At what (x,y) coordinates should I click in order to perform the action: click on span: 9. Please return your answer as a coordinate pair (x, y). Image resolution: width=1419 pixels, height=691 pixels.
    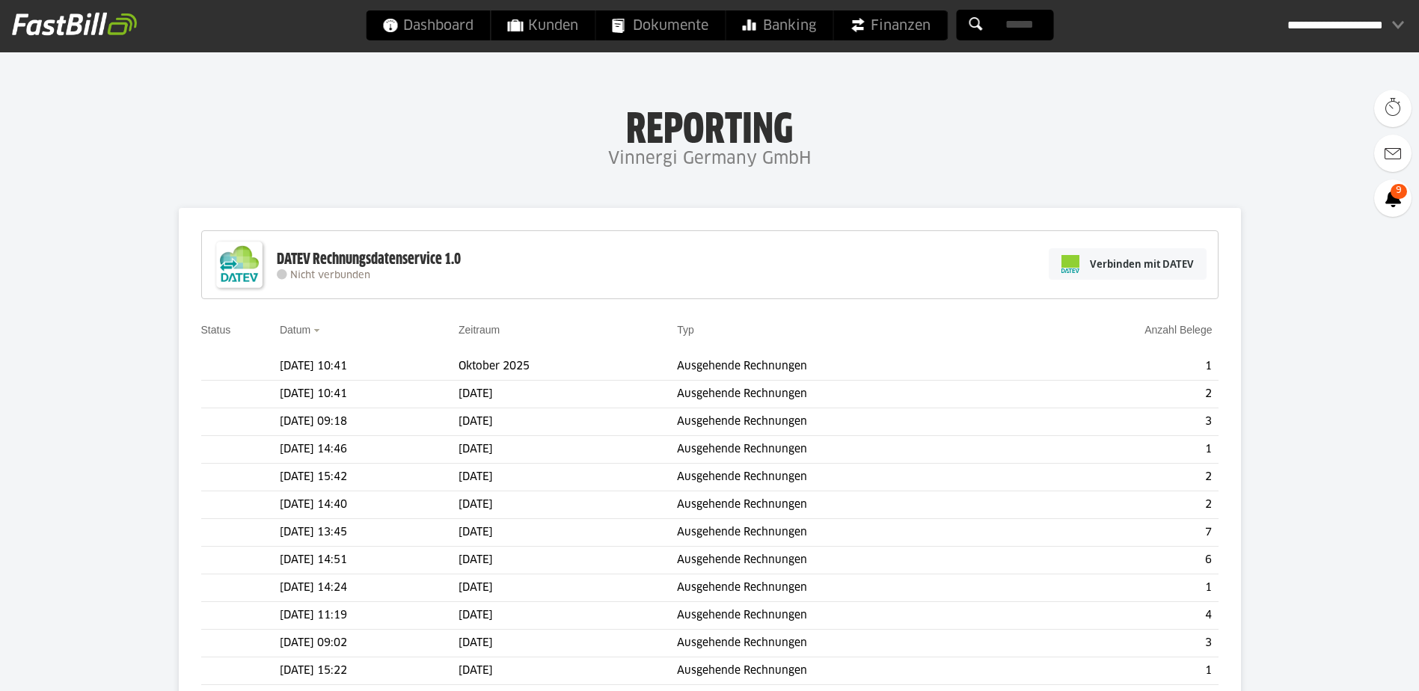
    Looking at the image, I should click on (1398, 191).